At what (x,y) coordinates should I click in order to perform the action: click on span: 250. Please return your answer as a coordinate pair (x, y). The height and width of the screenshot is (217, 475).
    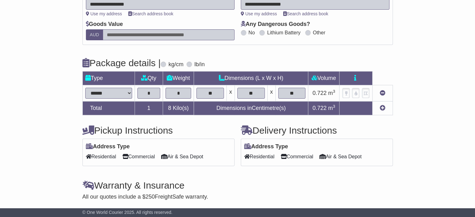
    Looking at the image, I should click on (150, 197).